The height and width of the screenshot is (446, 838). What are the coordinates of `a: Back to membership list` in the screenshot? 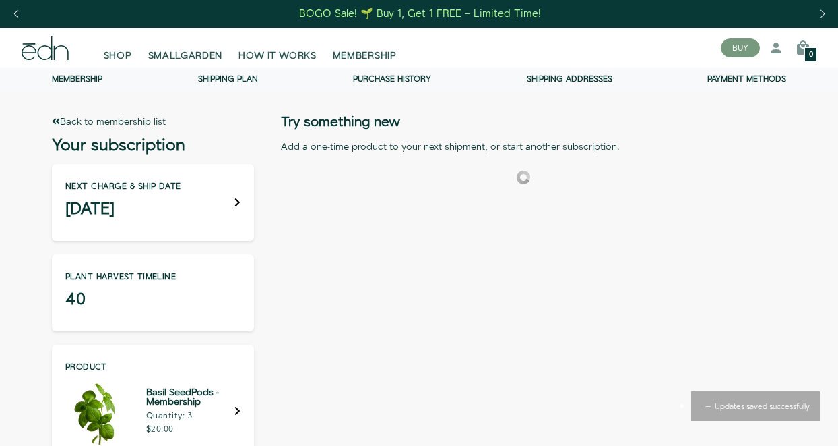 It's located at (109, 122).